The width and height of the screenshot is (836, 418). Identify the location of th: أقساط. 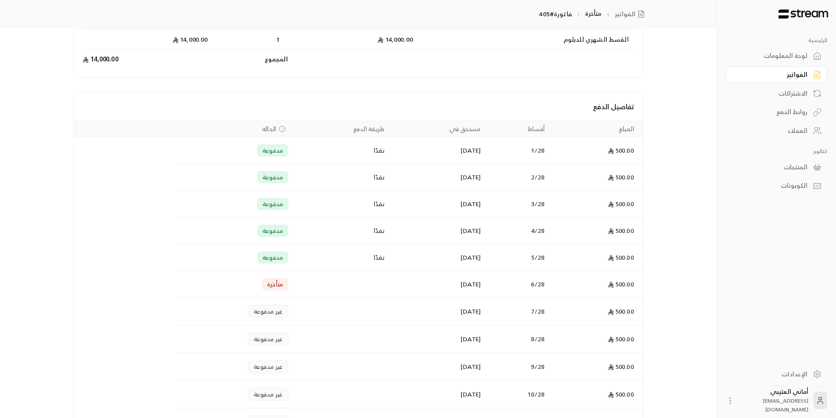
(518, 129).